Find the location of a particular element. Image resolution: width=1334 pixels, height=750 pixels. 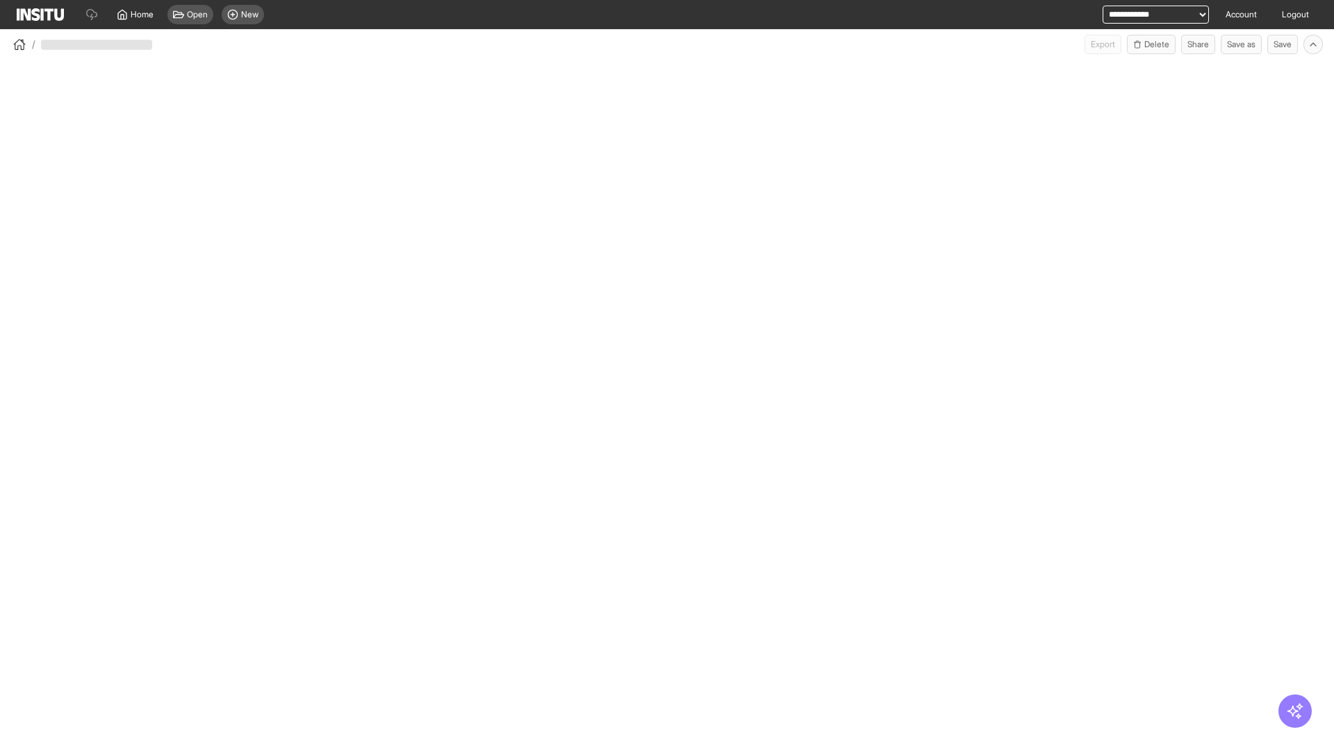

span: Can currently only export from Insights reports. is located at coordinates (1103, 44).